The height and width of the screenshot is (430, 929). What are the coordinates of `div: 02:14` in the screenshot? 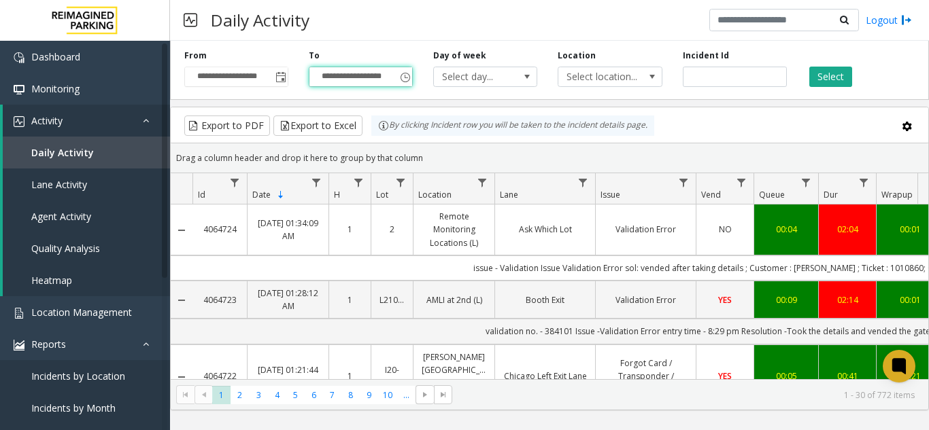 It's located at (847, 300).